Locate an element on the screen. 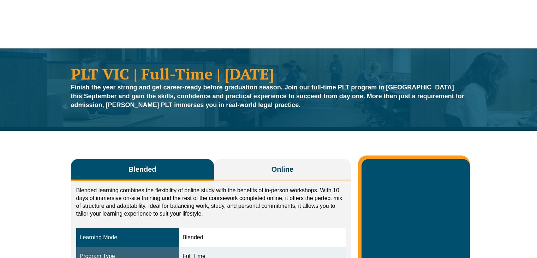 The height and width of the screenshot is (258, 537). p: Blended learning combines the flexibility of online study with the benefits of in-person workshop... is located at coordinates (211, 202).